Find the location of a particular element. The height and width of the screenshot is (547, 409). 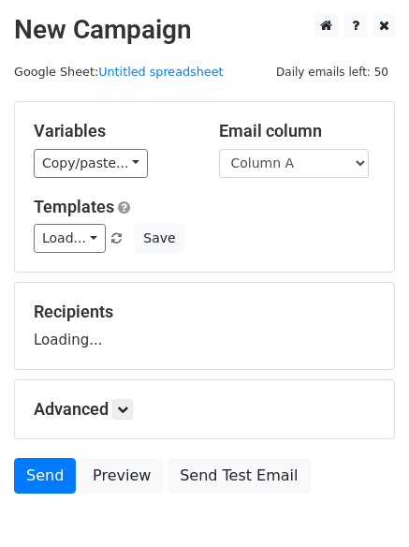

a: Preview is located at coordinates (122, 475).